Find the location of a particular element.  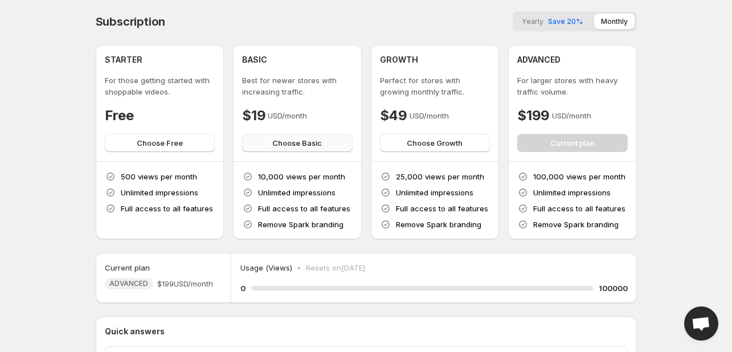

p: Usage (Views) is located at coordinates (266, 268).